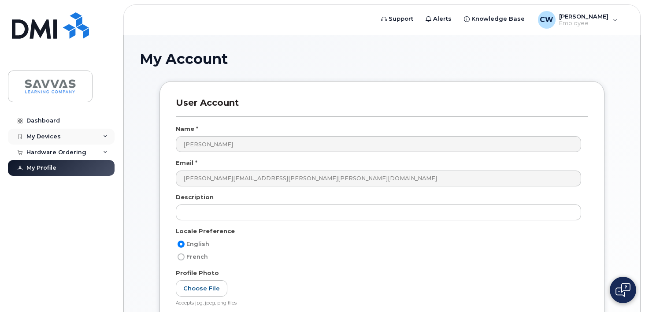 This screenshot has width=645, height=312. Describe the element at coordinates (186, 163) in the screenshot. I see `label: Email *` at that location.